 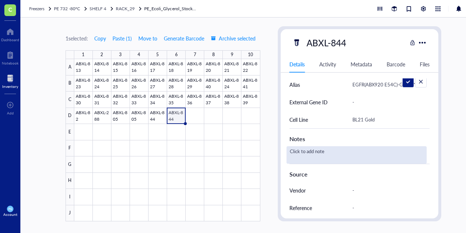 I want to click on div: 9, so click(x=232, y=55).